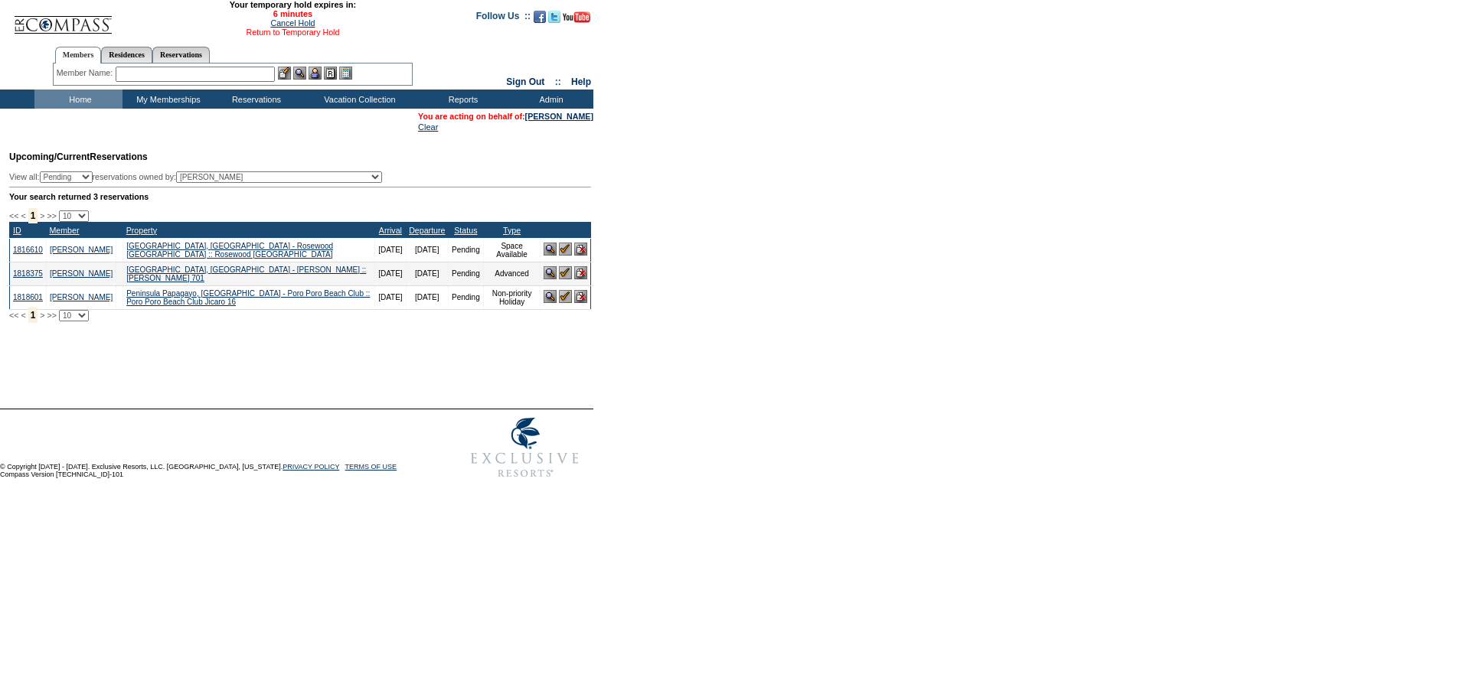 The height and width of the screenshot is (697, 1470). I want to click on a: Status, so click(465, 230).